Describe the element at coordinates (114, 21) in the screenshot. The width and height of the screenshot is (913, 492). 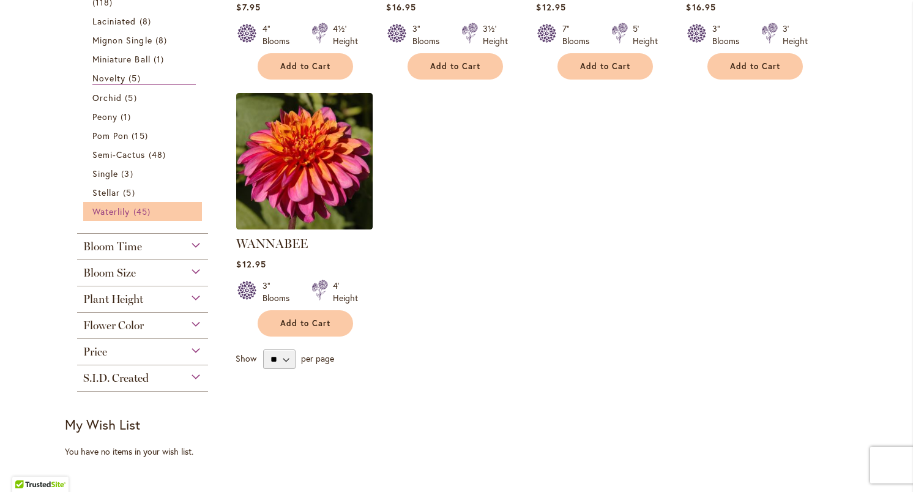
I see `span: Laciniated` at that location.